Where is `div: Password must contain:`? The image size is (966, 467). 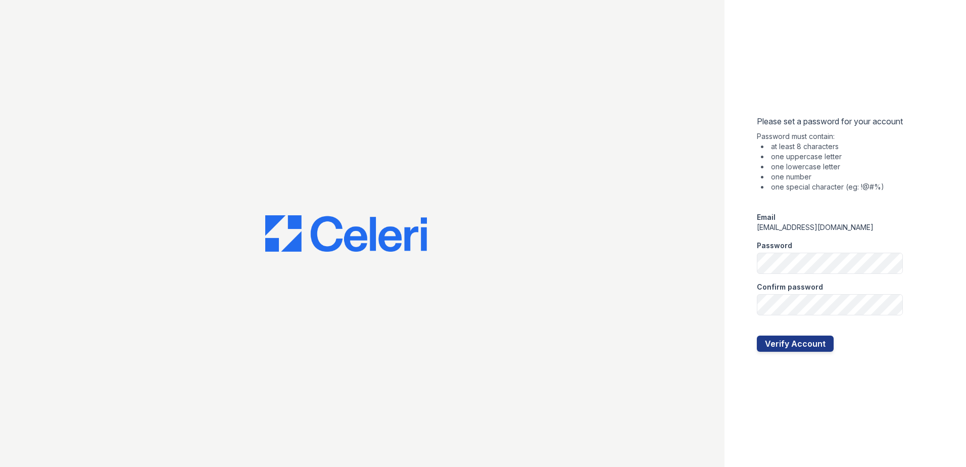
div: Password must contain: is located at coordinates (830, 162).